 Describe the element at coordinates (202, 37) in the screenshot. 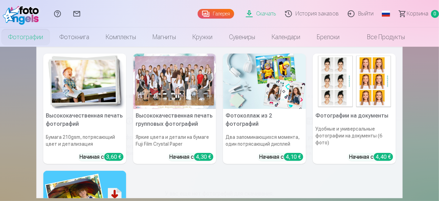

I see `a: Кружки` at that location.